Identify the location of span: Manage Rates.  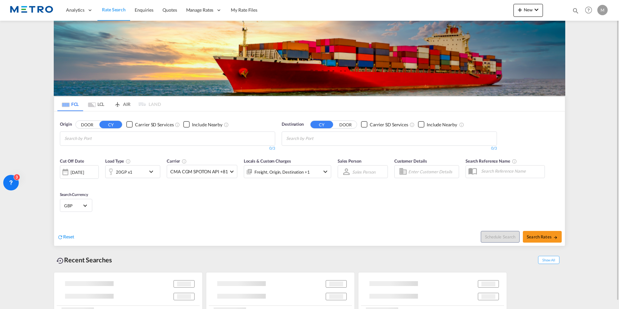
(200, 10).